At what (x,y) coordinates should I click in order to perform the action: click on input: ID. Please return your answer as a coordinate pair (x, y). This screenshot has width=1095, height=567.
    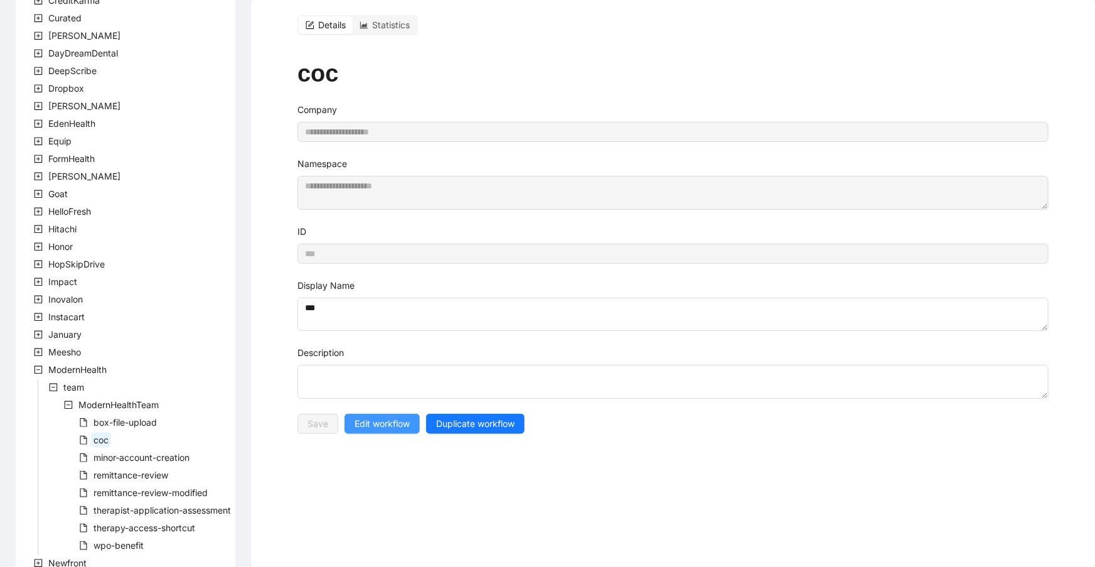
    Looking at the image, I should click on (673, 253).